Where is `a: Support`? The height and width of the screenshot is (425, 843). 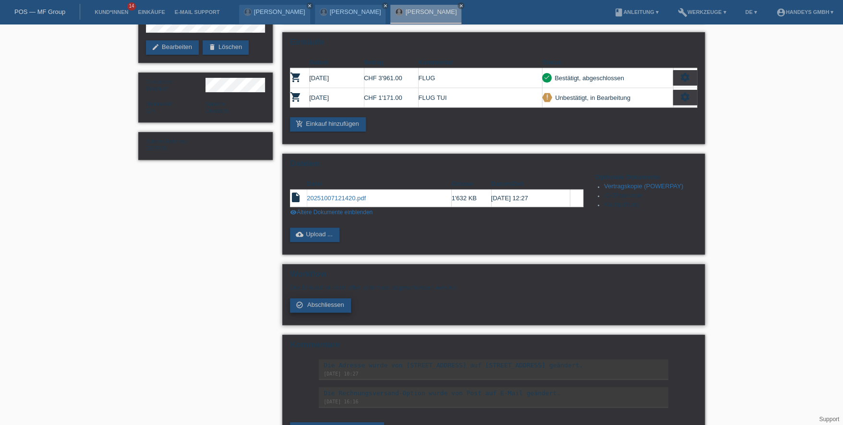 a: Support is located at coordinates (830, 419).